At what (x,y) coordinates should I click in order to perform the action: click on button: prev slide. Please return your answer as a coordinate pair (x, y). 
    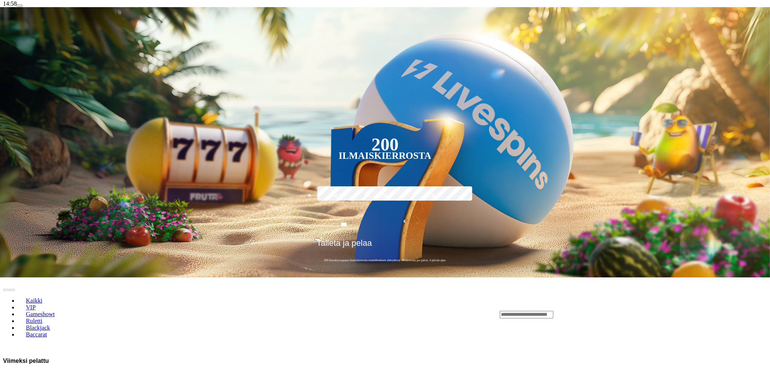
    Looking at the image, I should click on (6, 290).